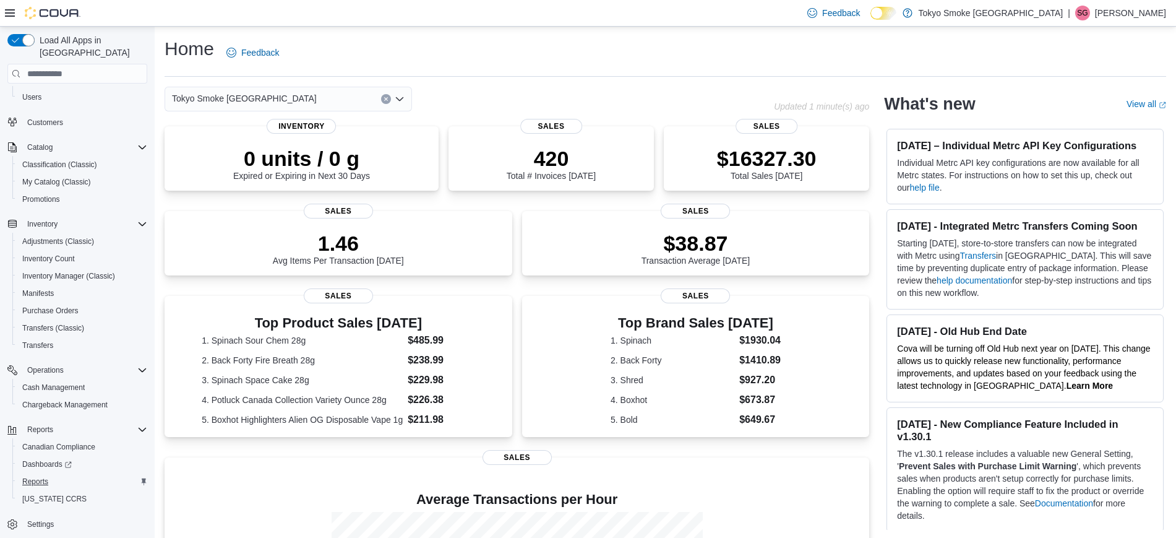  Describe the element at coordinates (38, 293) in the screenshot. I see `span: Manifests` at that location.